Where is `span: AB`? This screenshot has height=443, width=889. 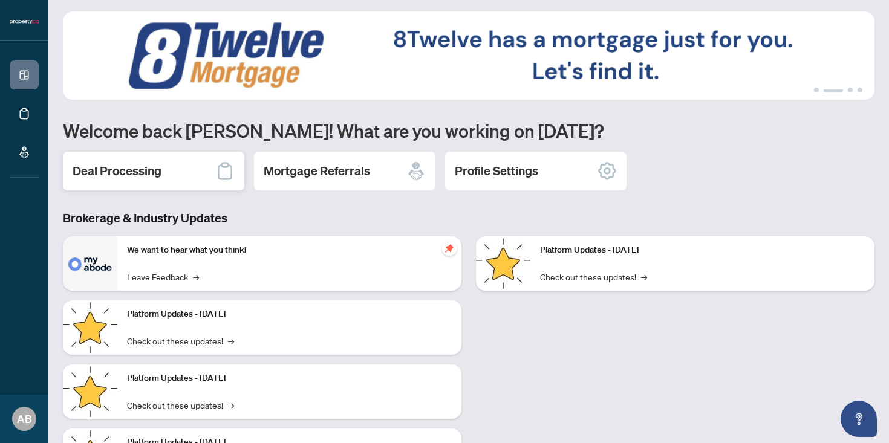
span: AB is located at coordinates (24, 419).